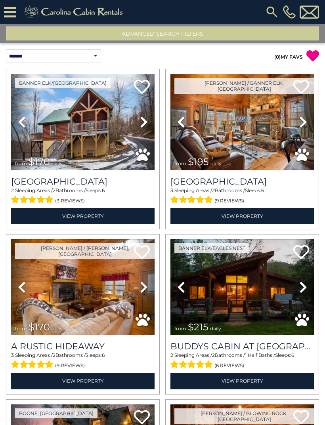 This screenshot has height=425, width=325. Describe the element at coordinates (260, 355) in the screenshot. I see `span: 1 Half Baths /` at that location.